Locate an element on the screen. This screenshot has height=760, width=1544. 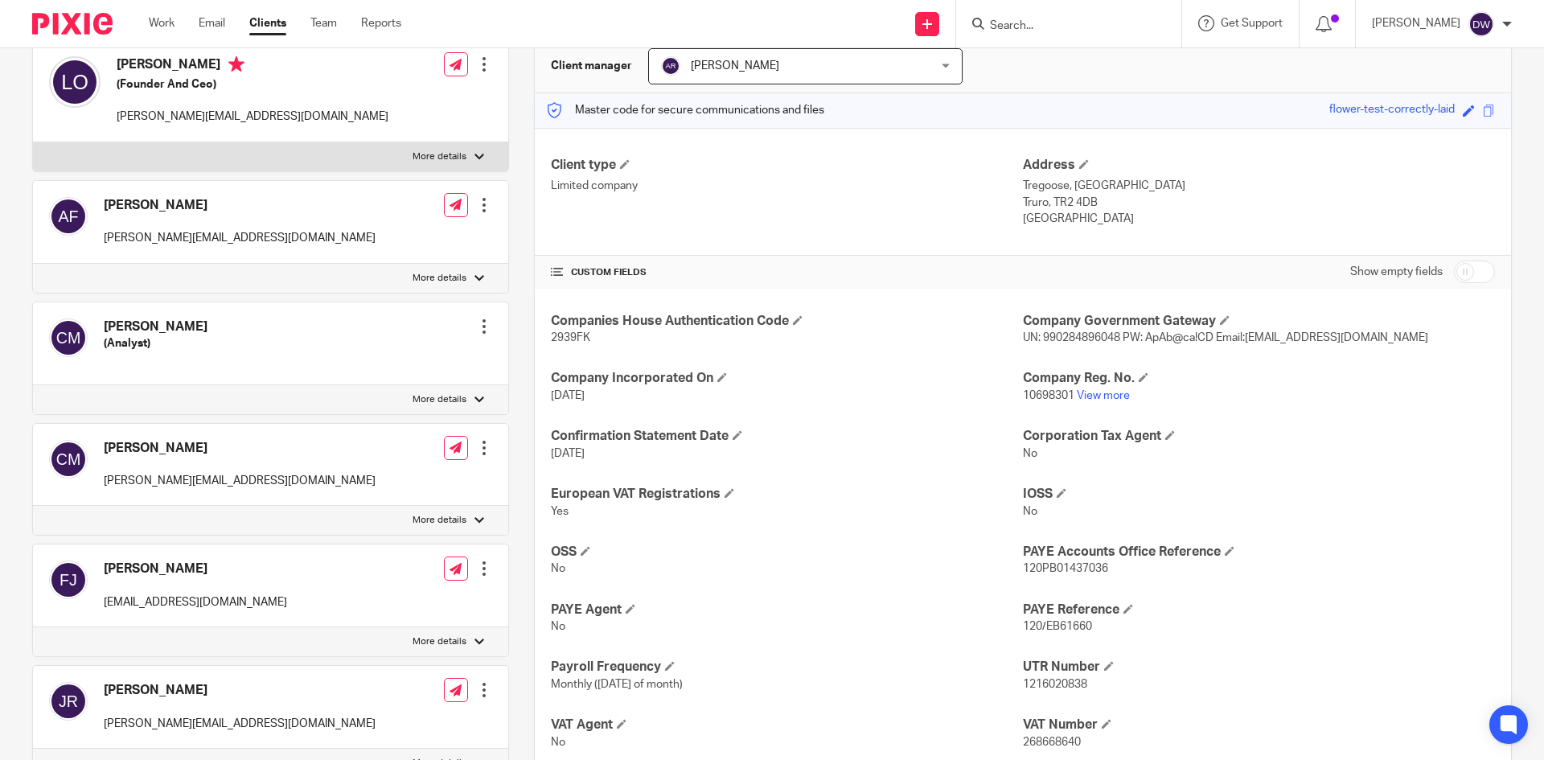
h4: PAYE Agent is located at coordinates (786, 610).